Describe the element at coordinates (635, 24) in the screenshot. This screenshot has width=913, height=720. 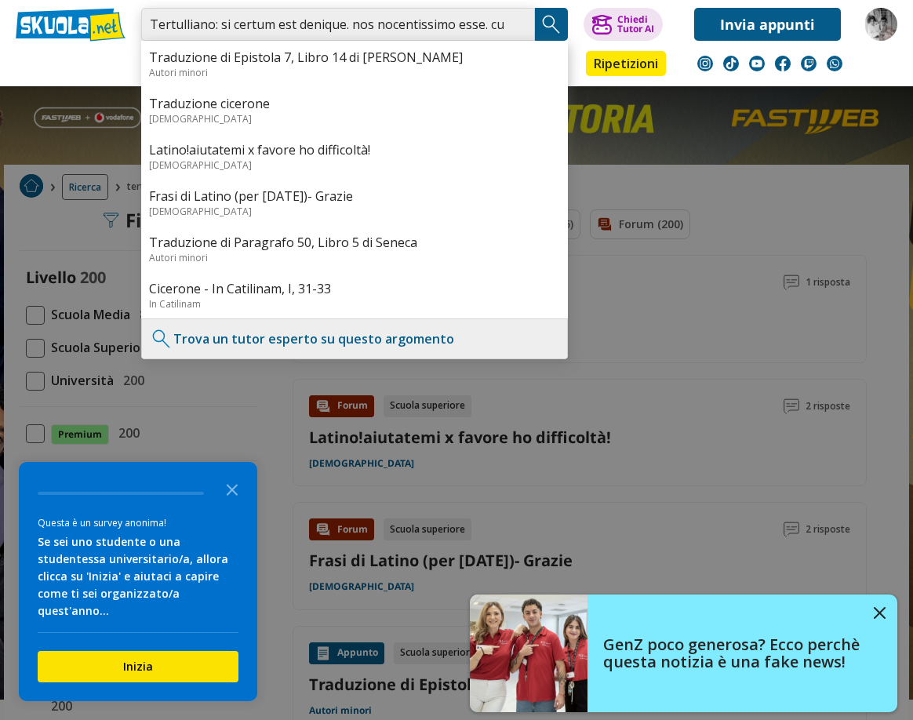
I see `div: Chiedi Tutor AI` at that location.